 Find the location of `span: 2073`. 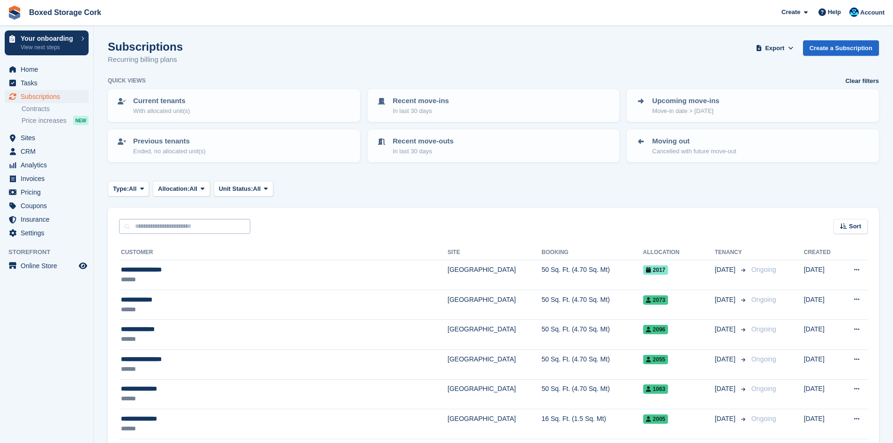

span: 2073 is located at coordinates (656, 300).